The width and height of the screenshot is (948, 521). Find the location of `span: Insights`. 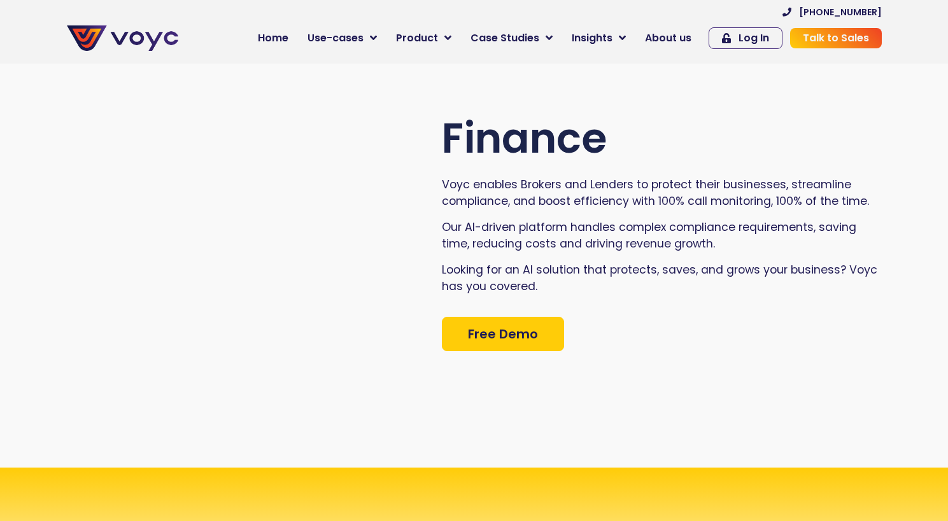

span: Insights is located at coordinates (592, 38).